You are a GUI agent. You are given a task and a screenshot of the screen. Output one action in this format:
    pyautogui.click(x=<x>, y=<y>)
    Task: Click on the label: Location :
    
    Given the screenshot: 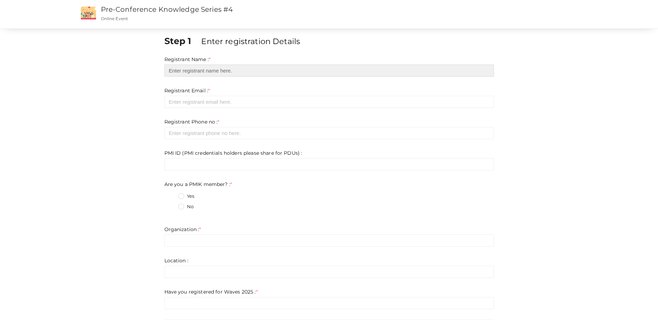 What is the action you would take?
    pyautogui.click(x=176, y=261)
    